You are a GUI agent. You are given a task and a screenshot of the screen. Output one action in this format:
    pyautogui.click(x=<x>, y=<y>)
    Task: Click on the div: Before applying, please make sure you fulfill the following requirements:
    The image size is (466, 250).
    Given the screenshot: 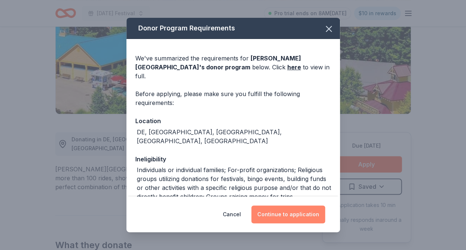 What is the action you would take?
    pyautogui.click(x=233, y=98)
    